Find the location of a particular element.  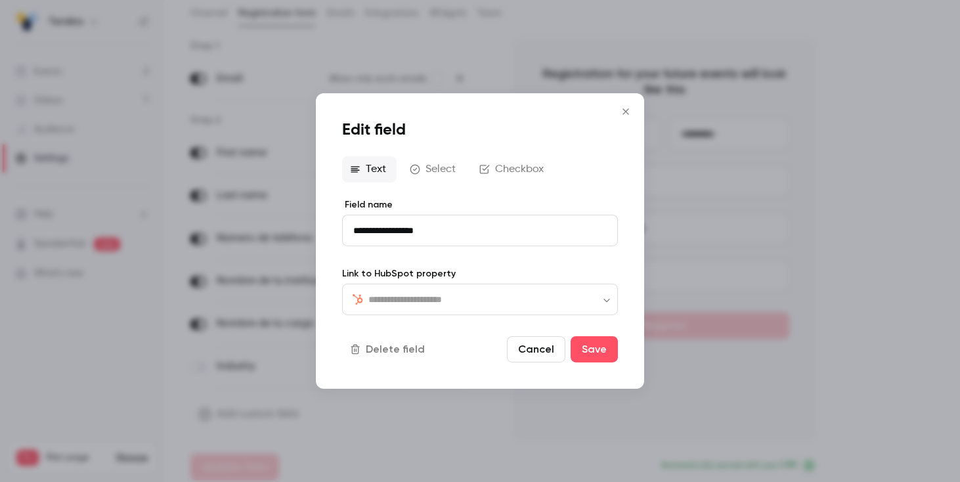

h1: Edit field is located at coordinates (480, 130).